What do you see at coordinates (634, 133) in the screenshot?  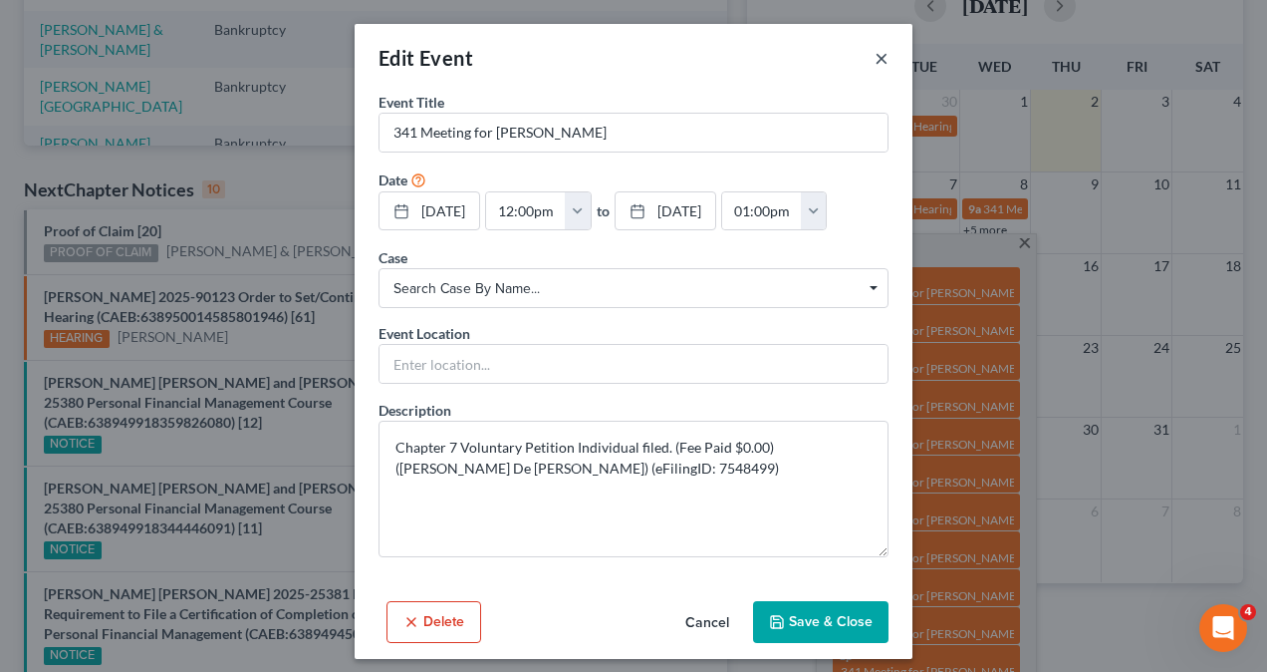 I see `input: Enter event name...` at bounding box center [634, 133].